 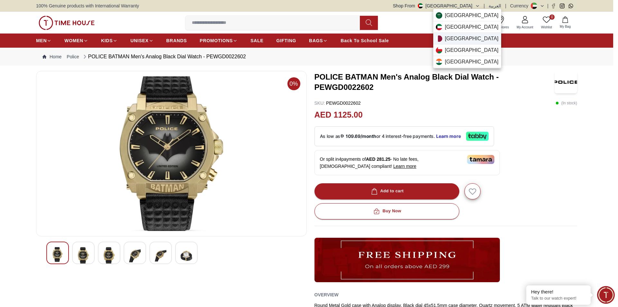 I want to click on img: Saudi Arabia, so click(x=439, y=15).